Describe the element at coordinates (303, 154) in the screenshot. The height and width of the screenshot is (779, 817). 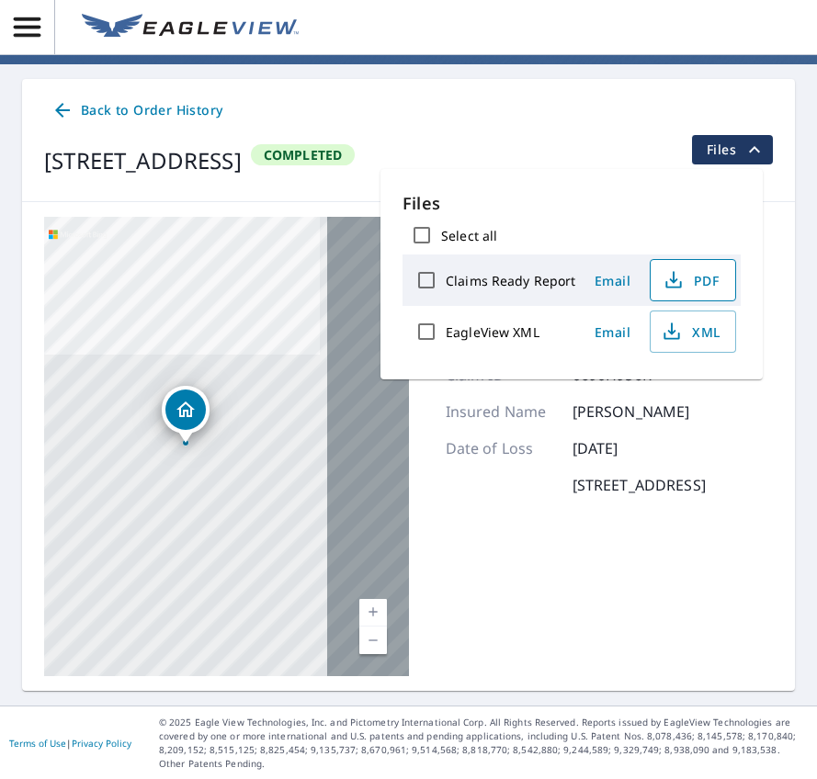
I see `span: Completed` at that location.